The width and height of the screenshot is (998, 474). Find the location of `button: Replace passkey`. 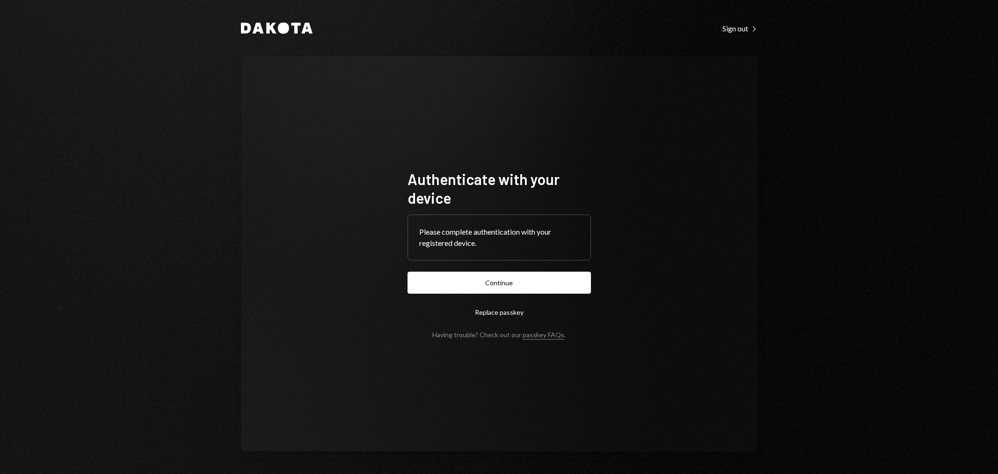

button: Replace passkey is located at coordinates (499, 312).